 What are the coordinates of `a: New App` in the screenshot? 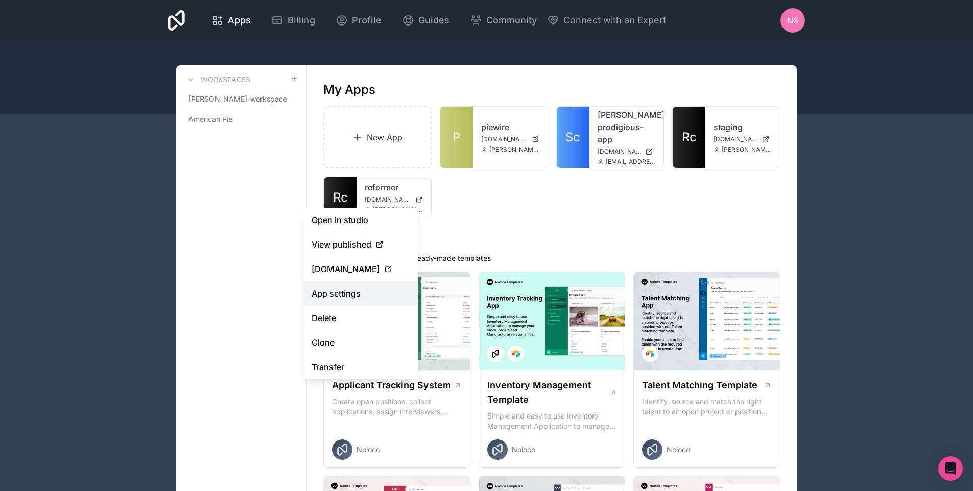 It's located at (377, 137).